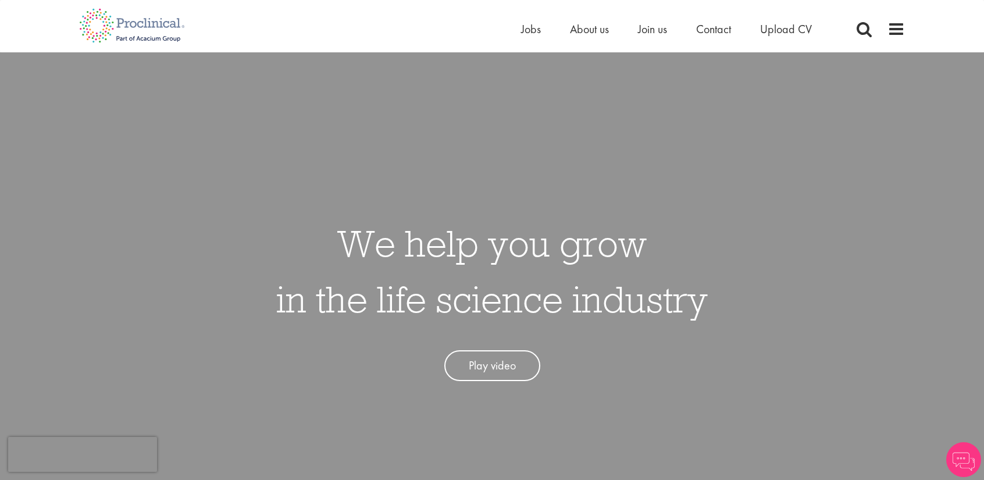 The image size is (984, 480). I want to click on a: Contact, so click(714, 29).